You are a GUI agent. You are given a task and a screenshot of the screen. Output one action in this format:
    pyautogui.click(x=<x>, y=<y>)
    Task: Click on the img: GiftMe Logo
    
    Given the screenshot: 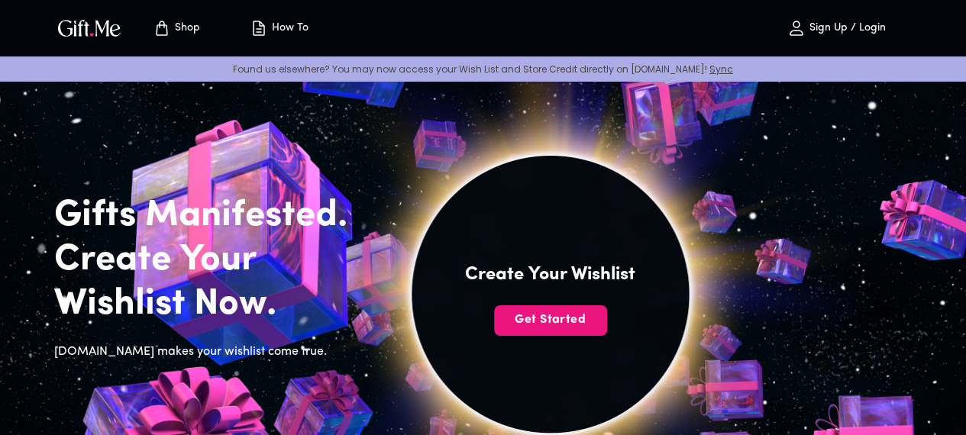 What is the action you would take?
    pyautogui.click(x=89, y=27)
    